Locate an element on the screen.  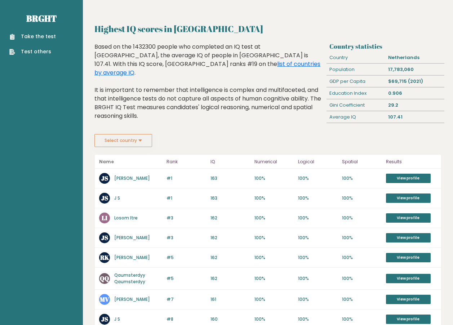
div: Population is located at coordinates (356, 70).